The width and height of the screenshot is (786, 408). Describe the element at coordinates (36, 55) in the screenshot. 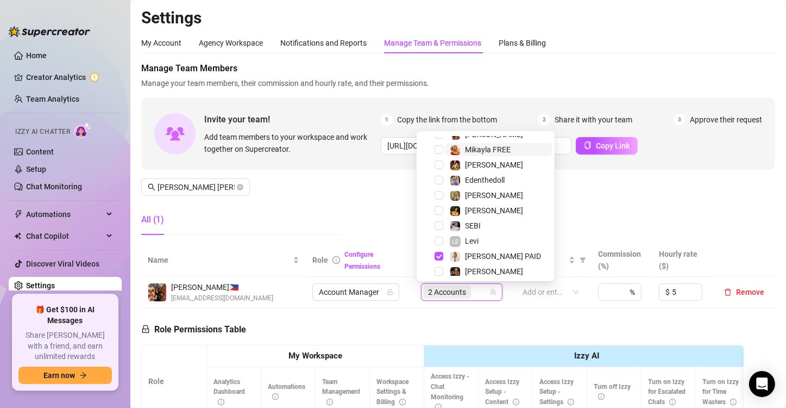

I see `a: Home` at that location.